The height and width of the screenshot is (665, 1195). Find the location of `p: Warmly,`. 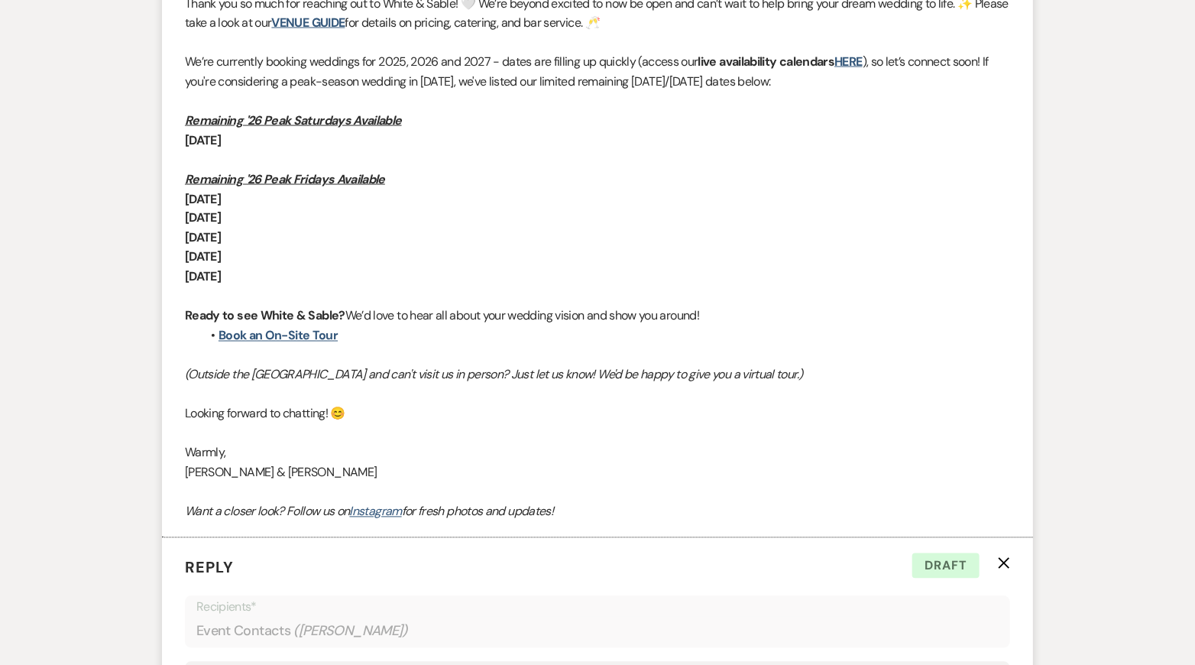

p: Warmly, is located at coordinates (597, 453).